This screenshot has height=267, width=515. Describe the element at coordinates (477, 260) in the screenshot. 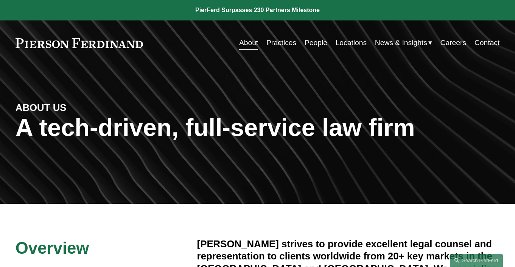

I see `a: Search this site` at that location.